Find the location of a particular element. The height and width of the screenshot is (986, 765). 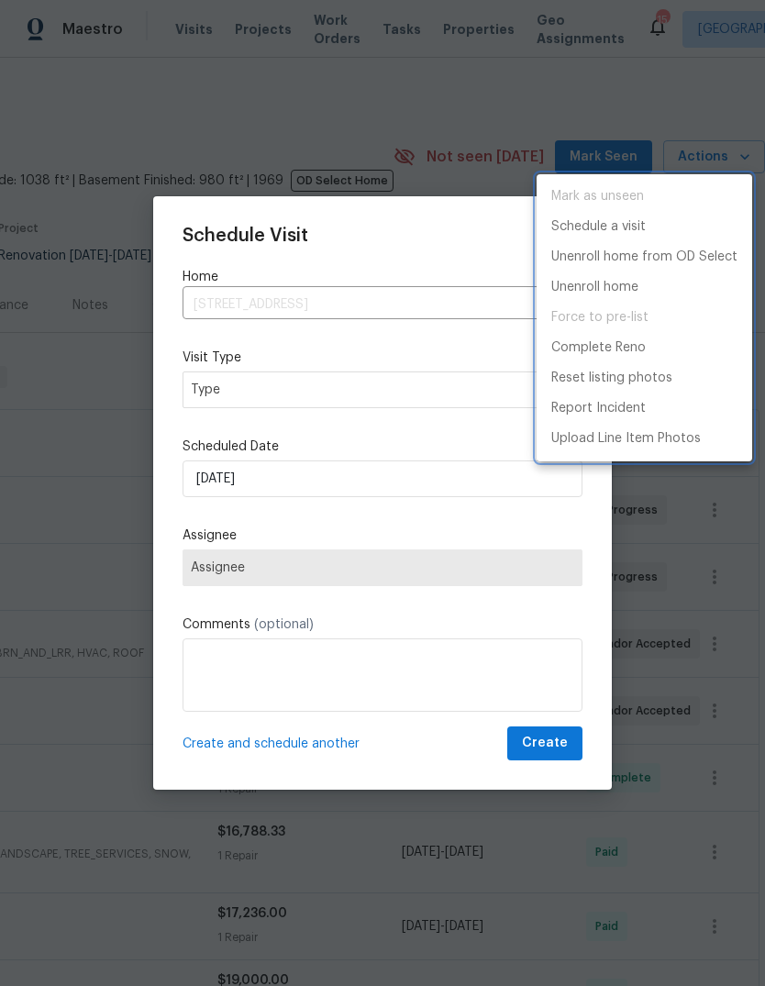

p: Report Incident is located at coordinates (598, 408).